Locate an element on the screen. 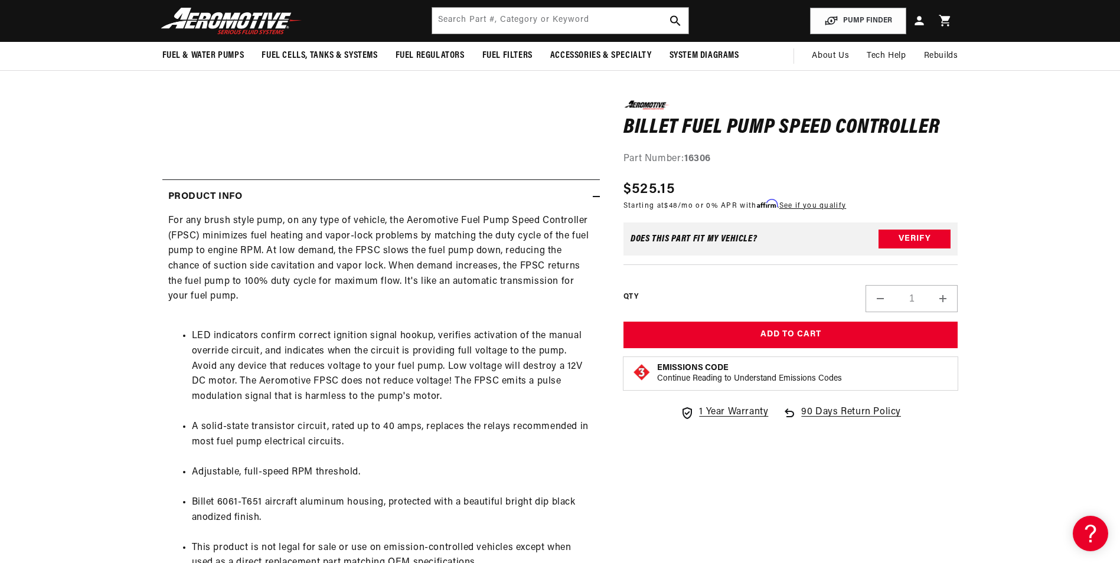 The height and width of the screenshot is (563, 1120). a: 90 Days Return Policy is located at coordinates (841, 418).